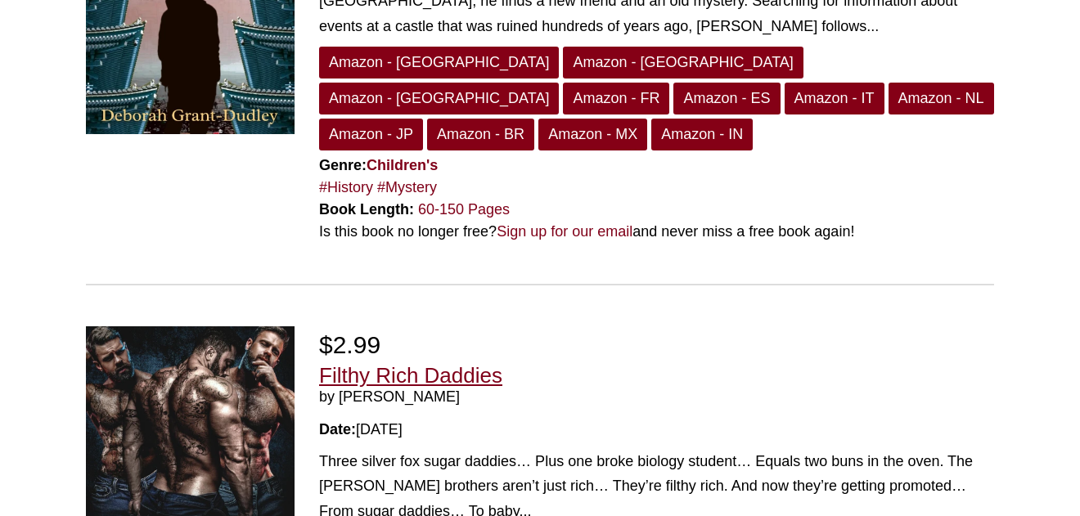 The width and height of the screenshot is (1080, 516). Describe the element at coordinates (480, 134) in the screenshot. I see `a: Amazon - BR` at that location.